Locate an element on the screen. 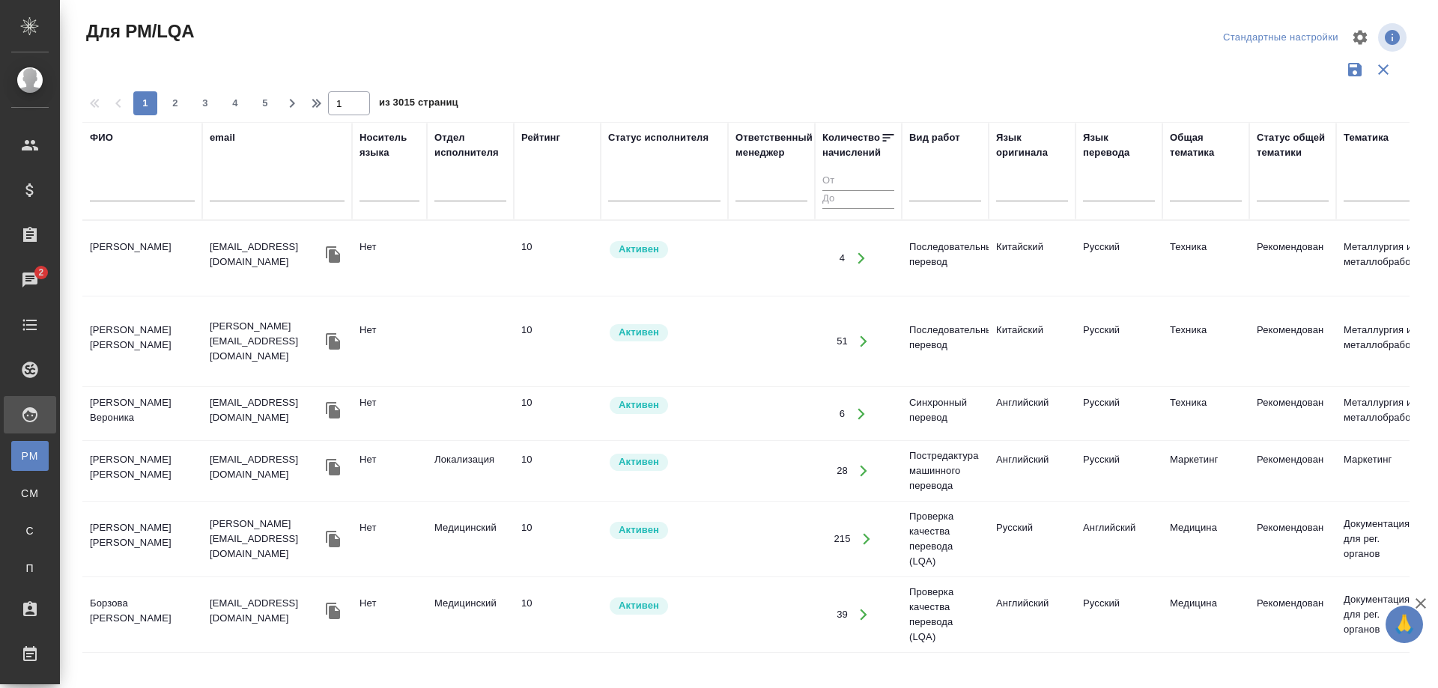  td: Проверка качества перевода (LQA) is located at coordinates (945, 539).